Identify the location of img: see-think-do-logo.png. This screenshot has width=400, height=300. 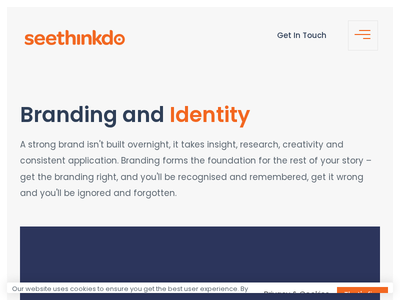
(74, 37).